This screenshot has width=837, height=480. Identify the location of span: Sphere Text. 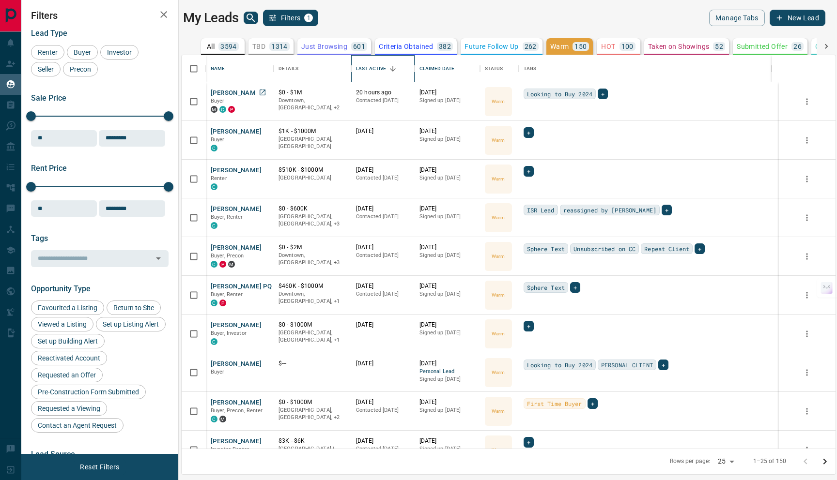
(546, 288).